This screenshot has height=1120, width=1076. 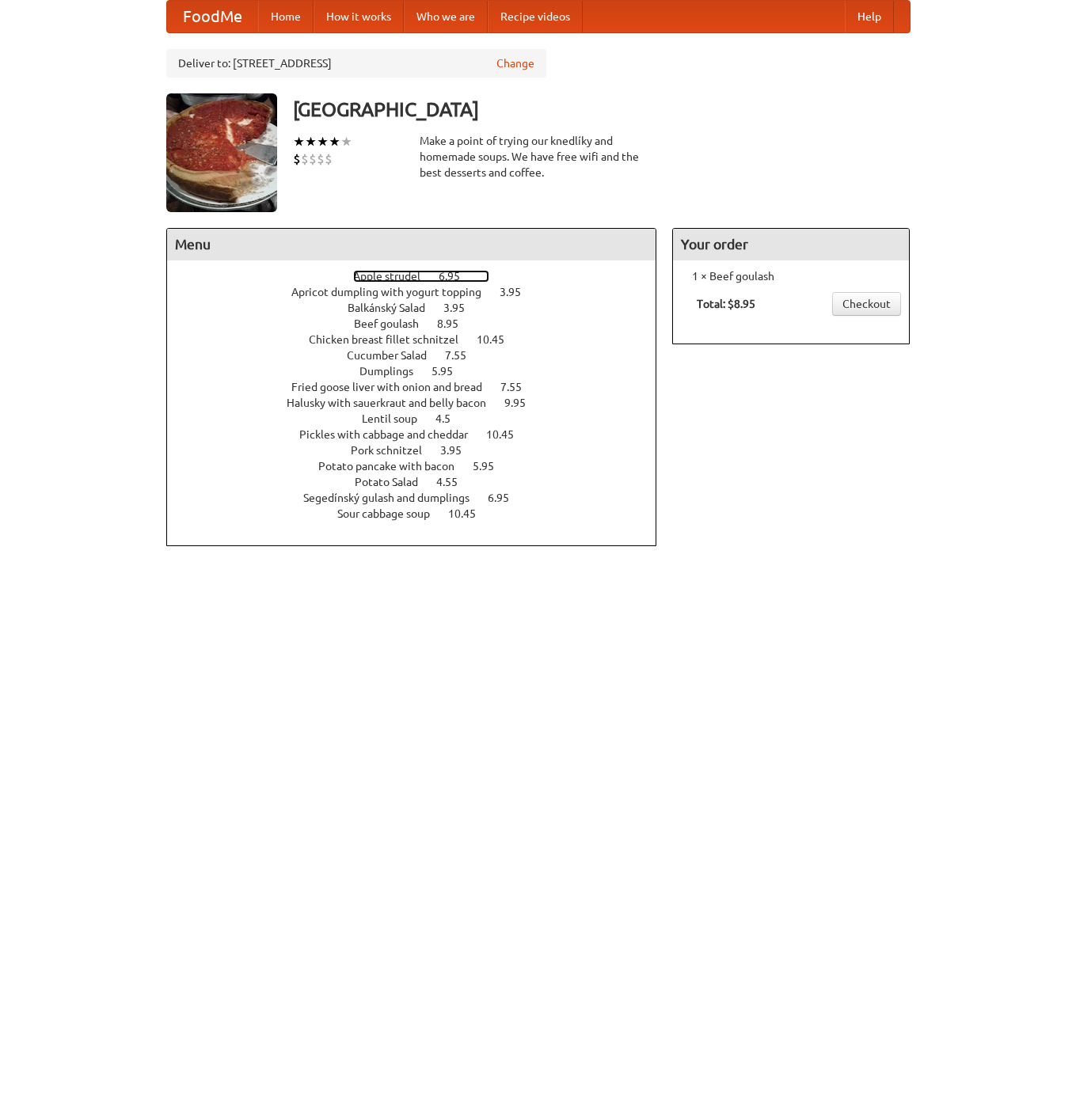 What do you see at coordinates (395, 307) in the screenshot?
I see `span: Balkánský Salad` at bounding box center [395, 307].